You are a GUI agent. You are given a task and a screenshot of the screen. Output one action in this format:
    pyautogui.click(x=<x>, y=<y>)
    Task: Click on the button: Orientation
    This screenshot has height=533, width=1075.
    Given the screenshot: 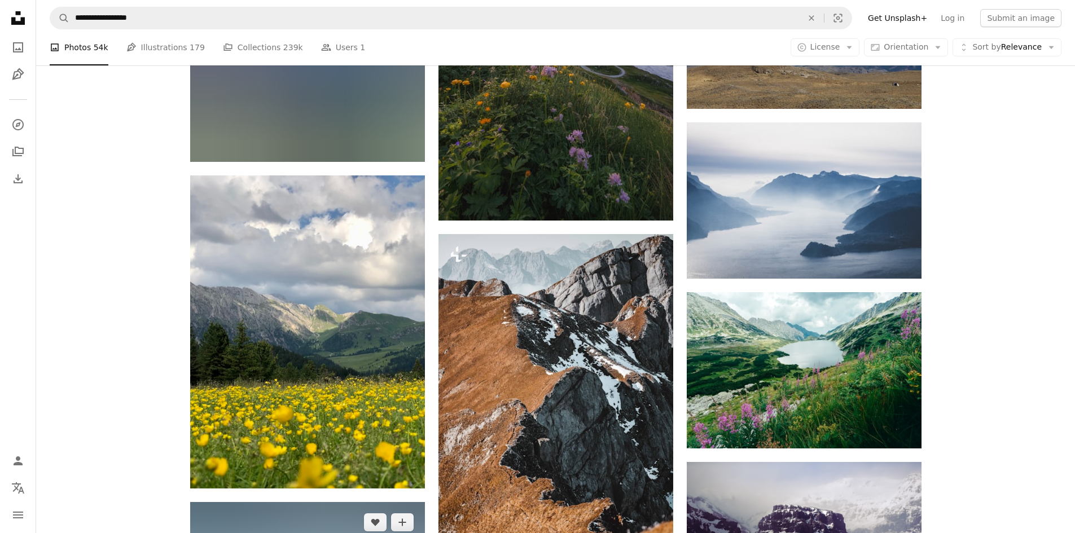 What is the action you would take?
    pyautogui.click(x=906, y=47)
    